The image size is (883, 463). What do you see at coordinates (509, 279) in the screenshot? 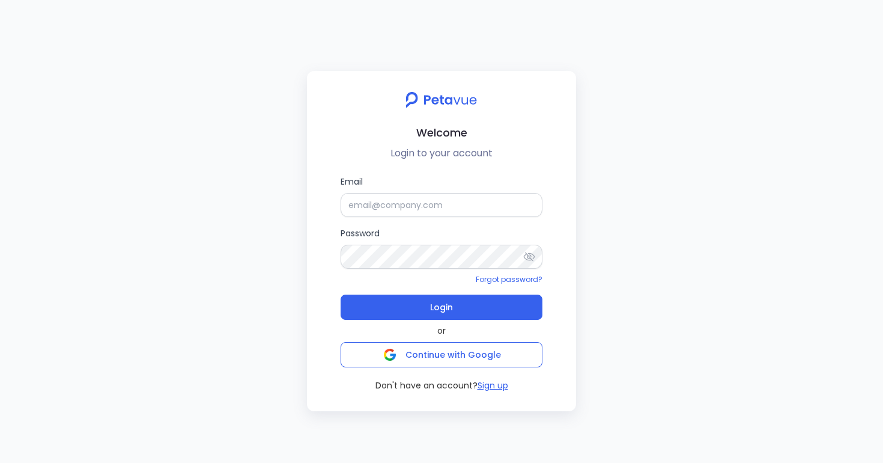
I see `a: Forgot password?` at bounding box center [509, 279].